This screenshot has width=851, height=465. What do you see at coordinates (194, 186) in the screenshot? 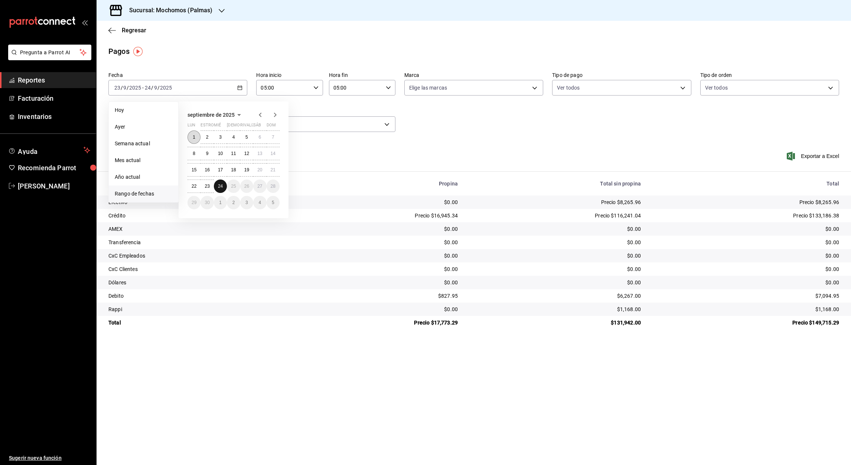
I see `abbr: 22 de septiembre de 2025` at bounding box center [194, 186].